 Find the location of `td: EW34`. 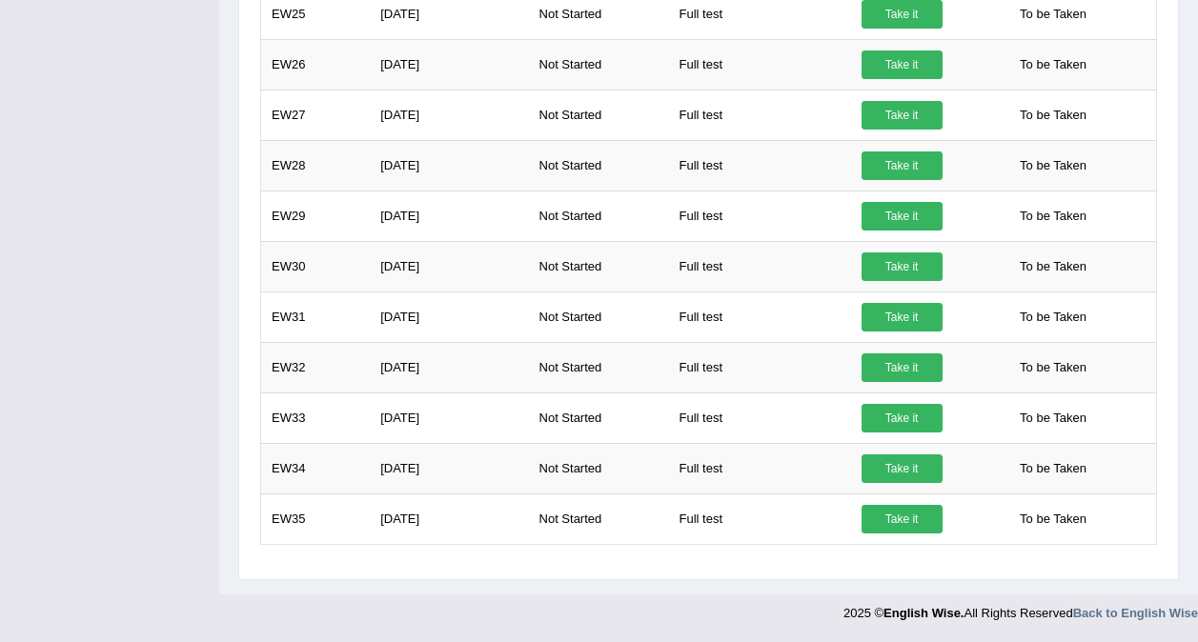

td: EW34 is located at coordinates (316, 468).